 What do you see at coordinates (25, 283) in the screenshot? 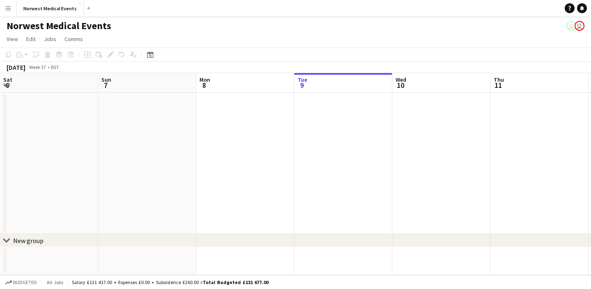
I see `span: Budgeted` at bounding box center [25, 283].